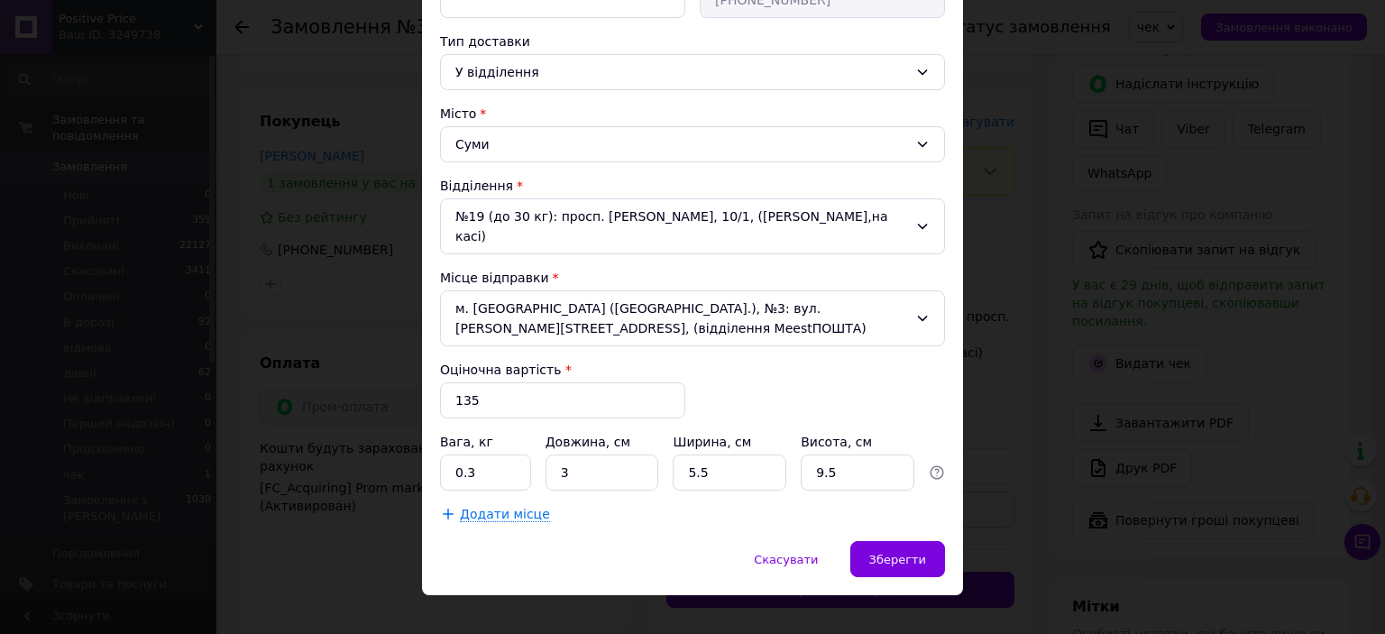 The width and height of the screenshot is (1385, 634). I want to click on span: Скасувати, so click(785, 559).